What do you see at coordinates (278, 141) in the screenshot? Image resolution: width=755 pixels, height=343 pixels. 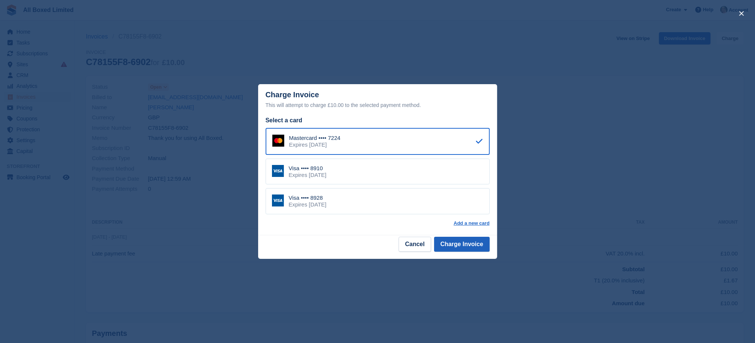 I see `img: Mastercard Logo` at bounding box center [278, 141].